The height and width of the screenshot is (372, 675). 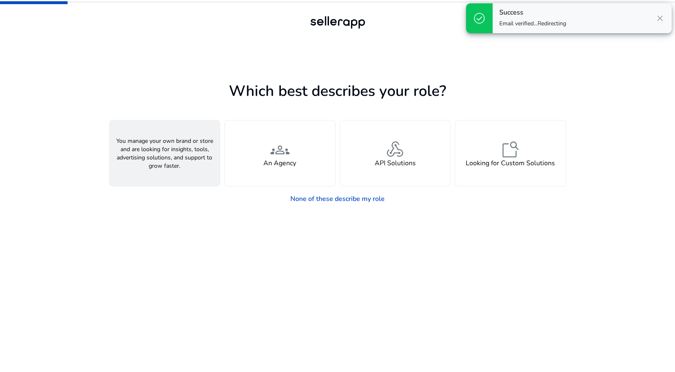 What do you see at coordinates (510, 163) in the screenshot?
I see `h4: Looking for Custom Solutions` at bounding box center [510, 163].